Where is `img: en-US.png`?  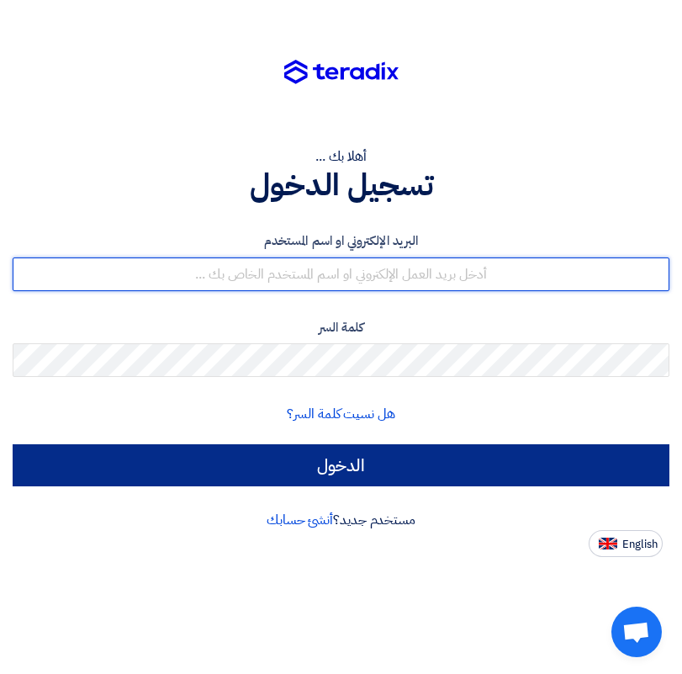
img: en-US.png is located at coordinates (608, 543).